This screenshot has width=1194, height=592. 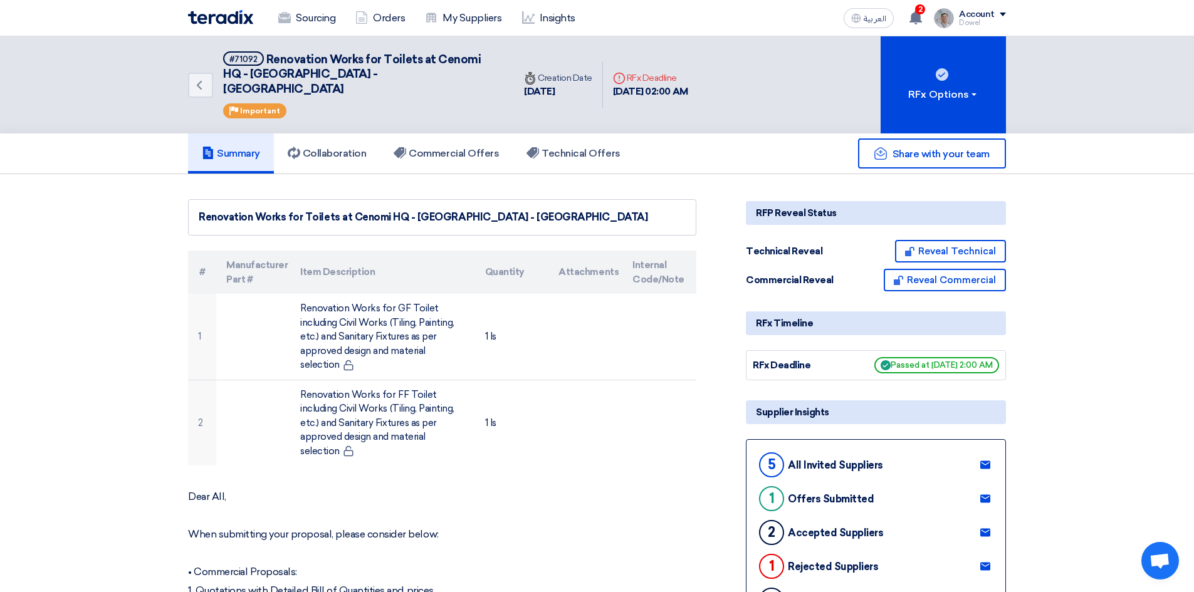 I want to click on div: Supplier Insights, so click(x=876, y=412).